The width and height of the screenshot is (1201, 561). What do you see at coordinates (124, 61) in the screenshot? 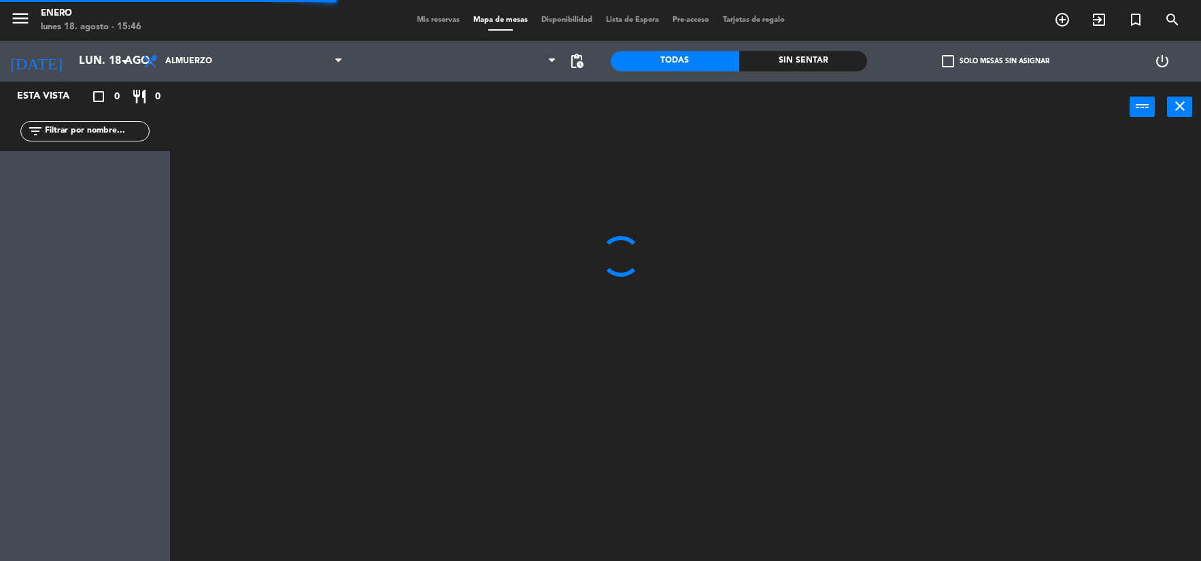
I see `i: arrow_drop_down` at bounding box center [124, 61].